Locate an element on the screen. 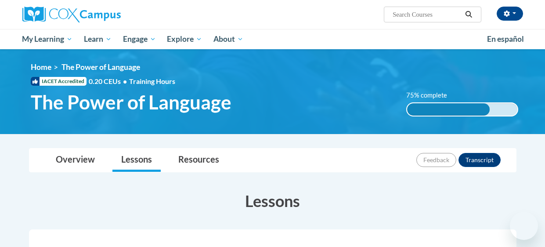 The width and height of the screenshot is (545, 247). span: 0.20 CEUs is located at coordinates (109, 81).